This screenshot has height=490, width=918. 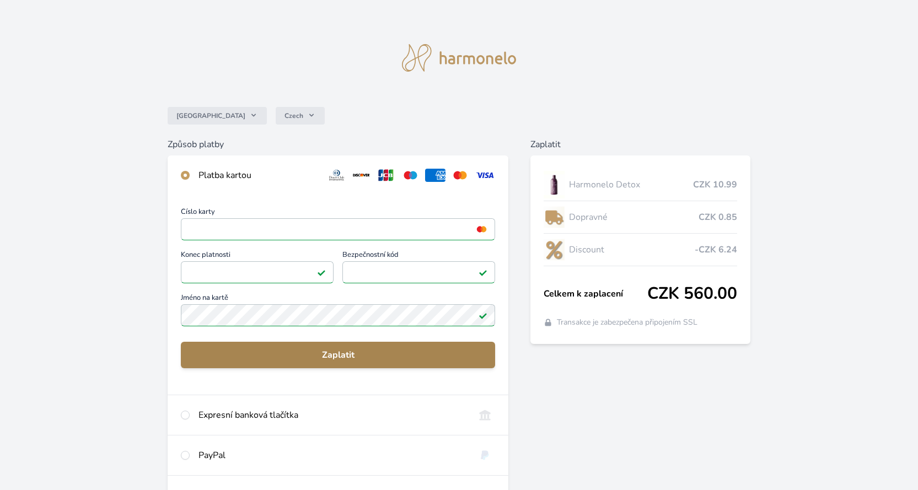 I want to click on span: CZK 0.85, so click(x=718, y=217).